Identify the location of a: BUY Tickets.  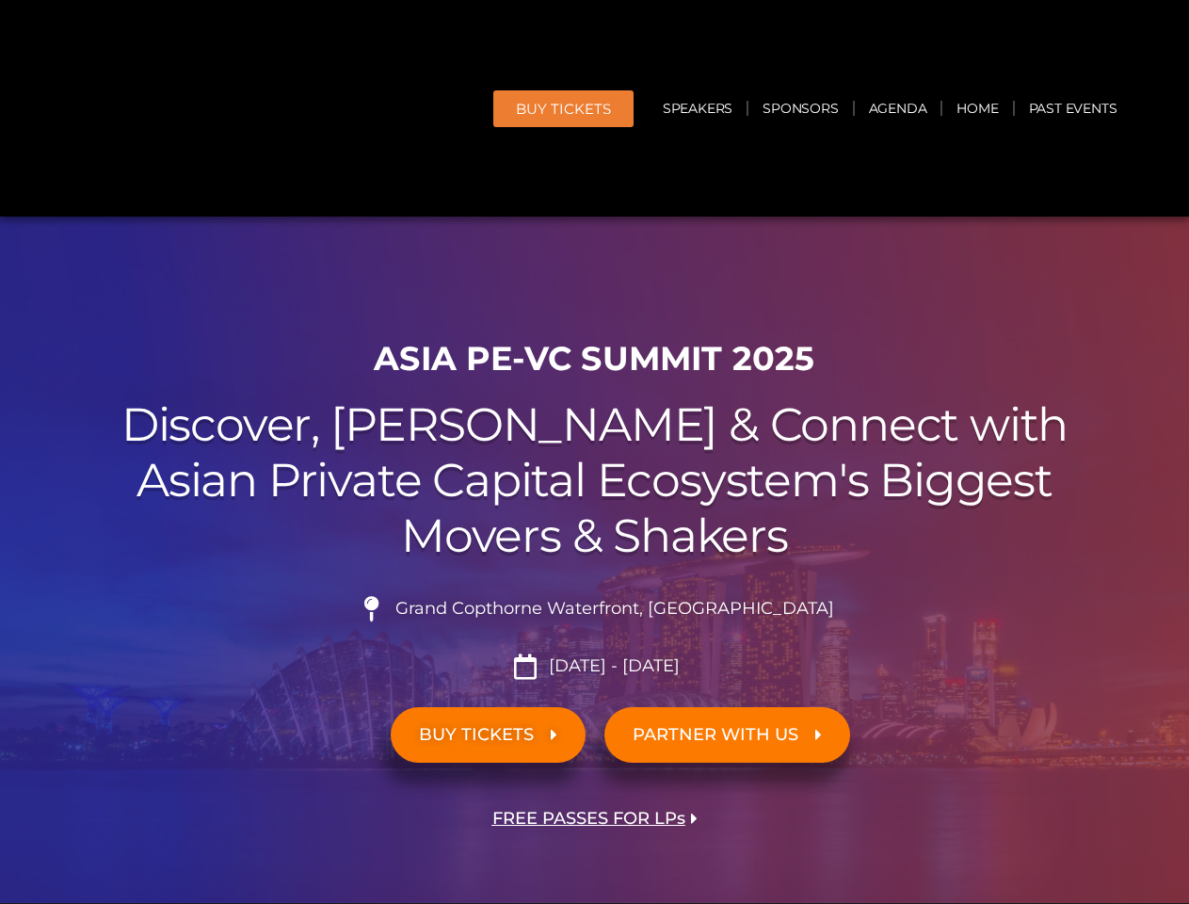
(563, 108).